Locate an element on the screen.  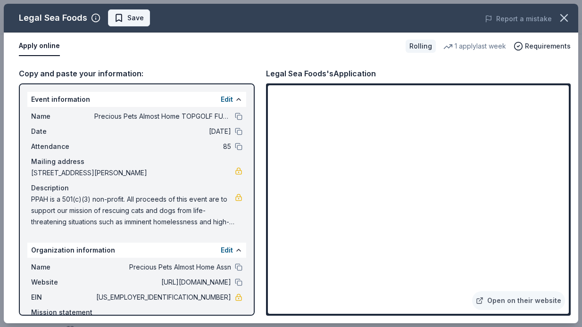
button: Requirements is located at coordinates (541, 46).